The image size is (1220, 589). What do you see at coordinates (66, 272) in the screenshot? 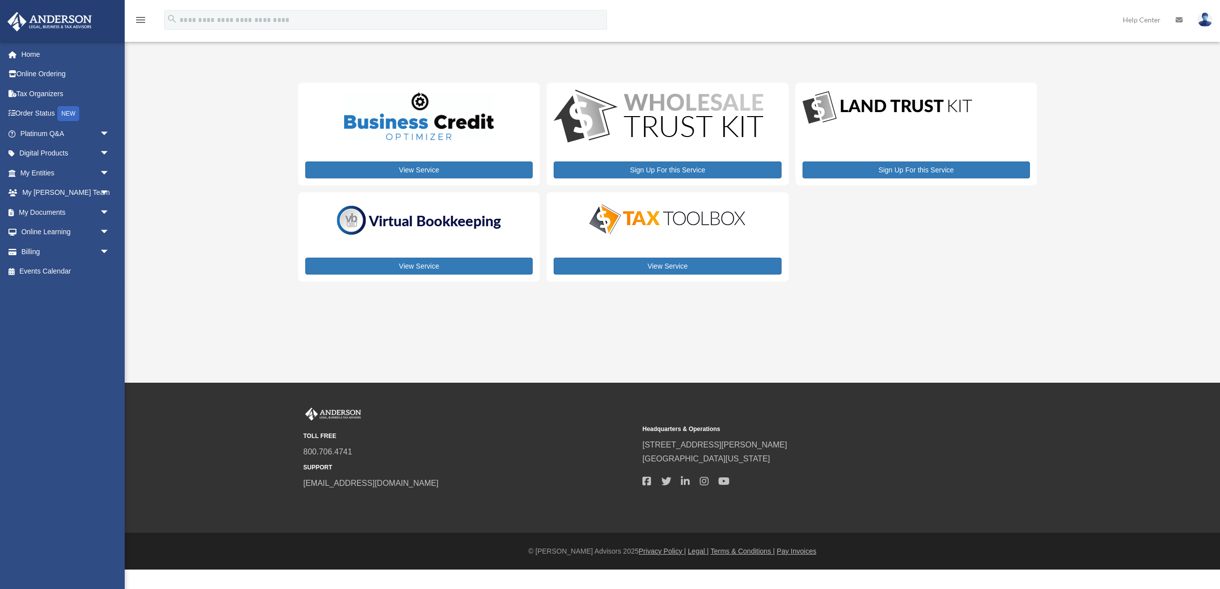
I see `a: Events Calendar` at bounding box center [66, 272].